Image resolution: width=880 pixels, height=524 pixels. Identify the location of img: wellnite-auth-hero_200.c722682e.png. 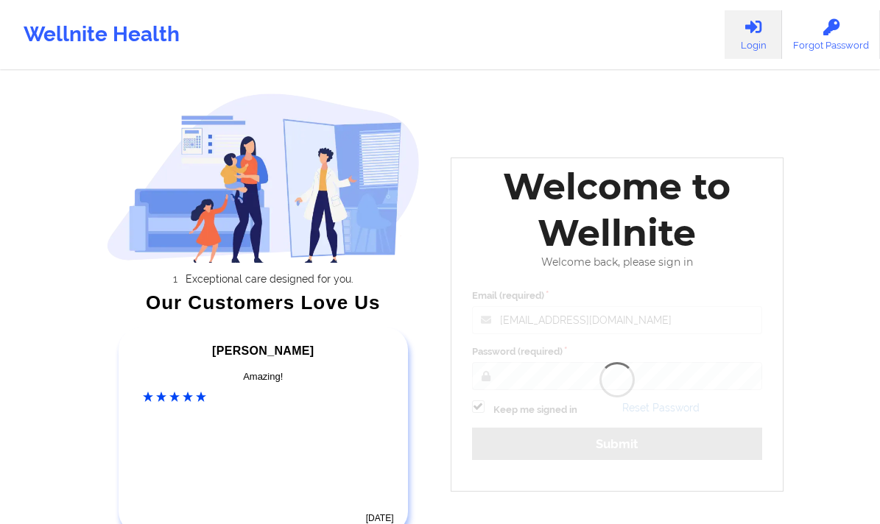
(263, 178).